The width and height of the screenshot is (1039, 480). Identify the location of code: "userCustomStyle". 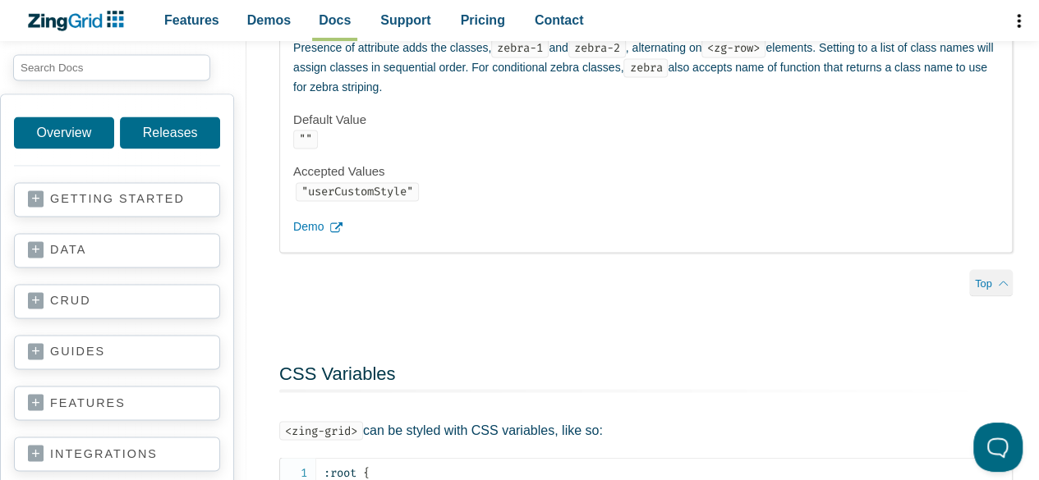
(357, 191).